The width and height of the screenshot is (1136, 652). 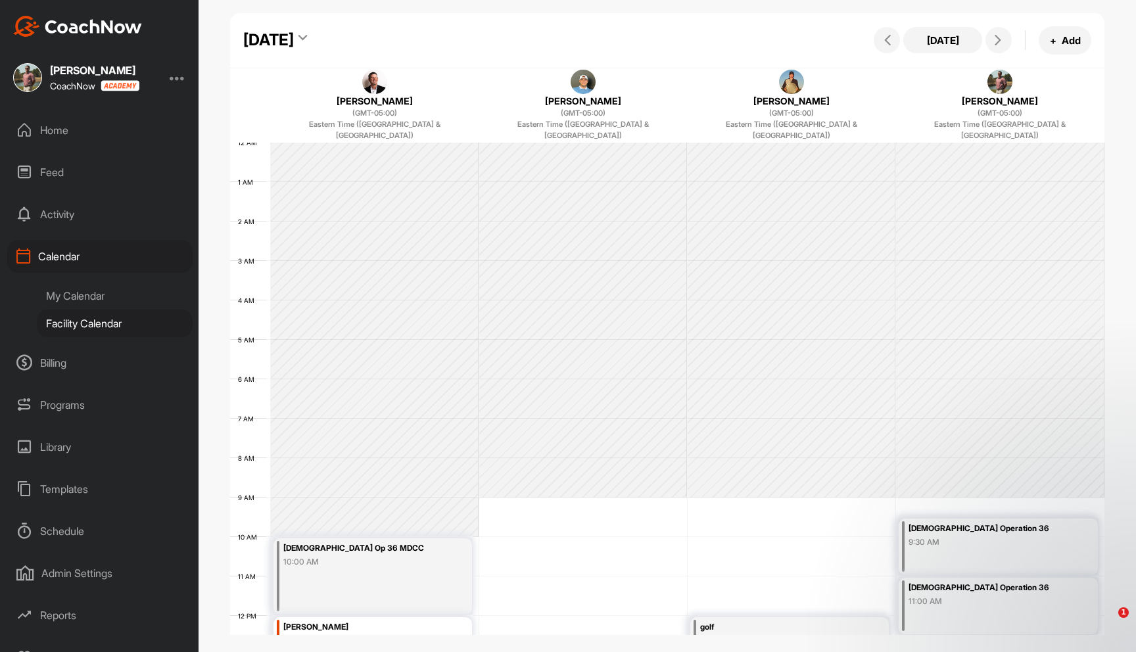 I want to click on div: golf, so click(x=777, y=627).